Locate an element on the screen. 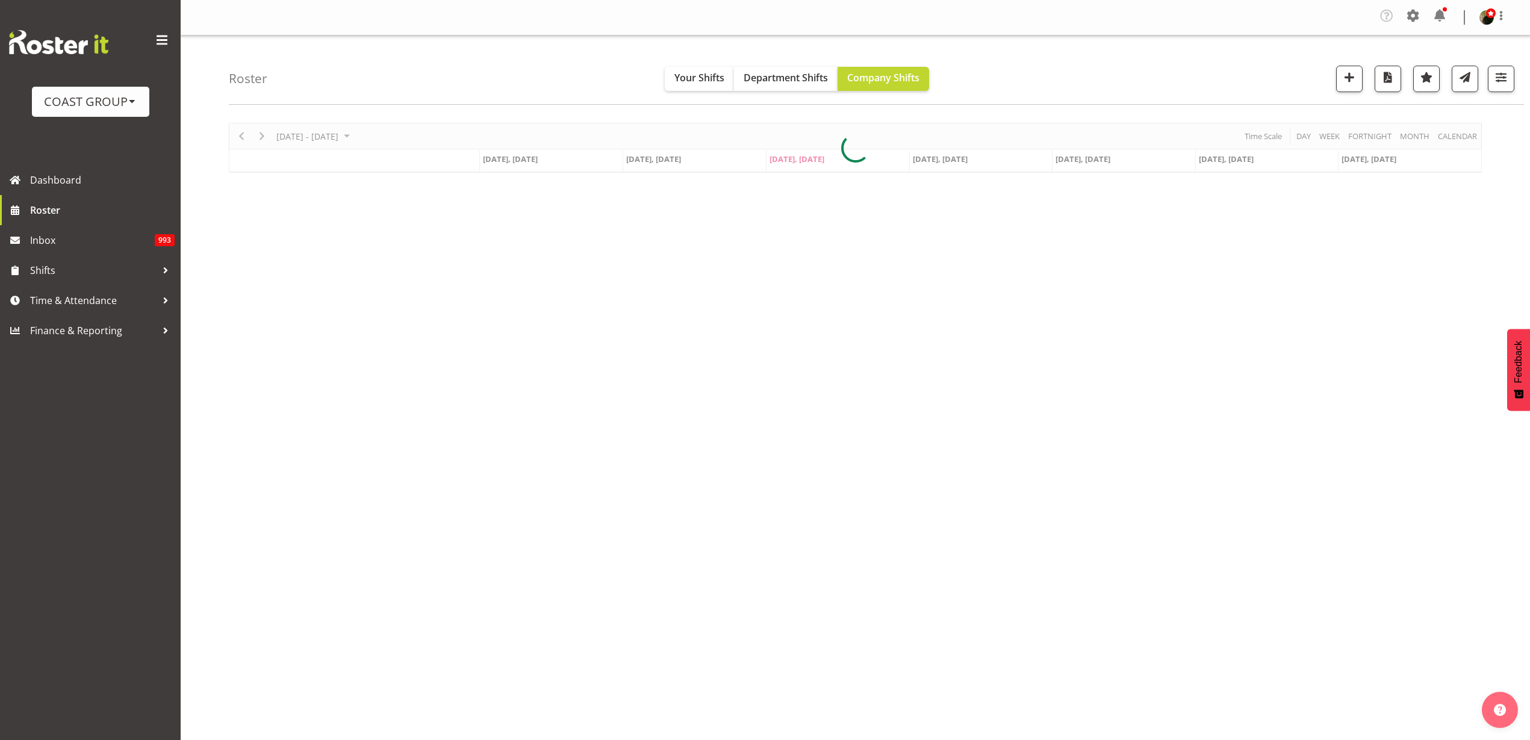  button: Department Shifts is located at coordinates (786, 79).